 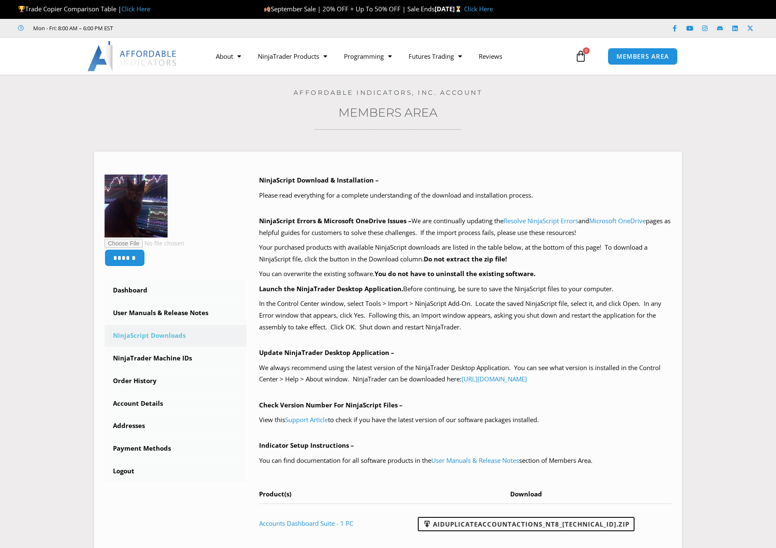 I want to click on b: You do not have to uninstall the existing software., so click(x=455, y=274).